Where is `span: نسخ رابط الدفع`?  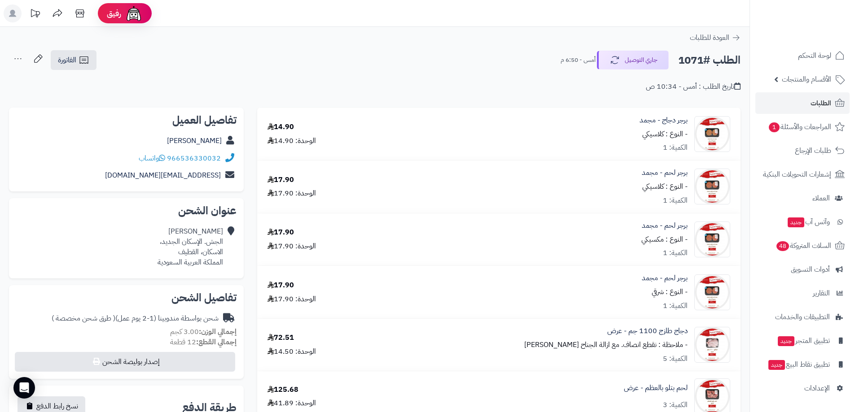
span: نسخ رابط الدفع is located at coordinates (57, 407).